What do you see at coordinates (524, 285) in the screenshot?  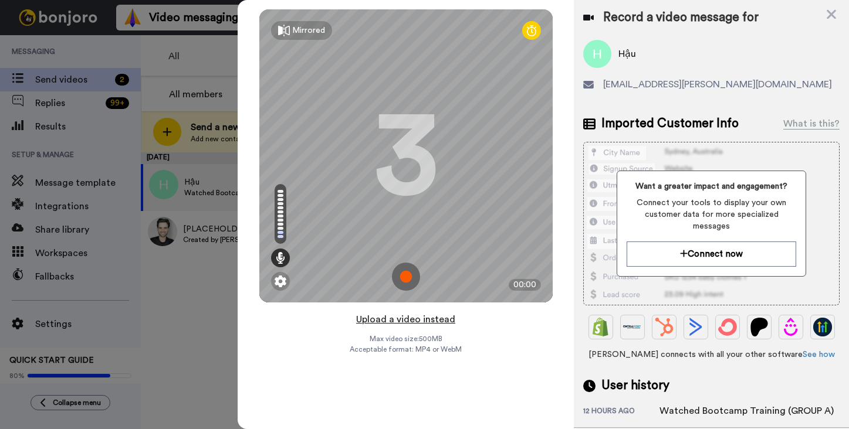 I see `div: 00:00` at bounding box center [524, 285].